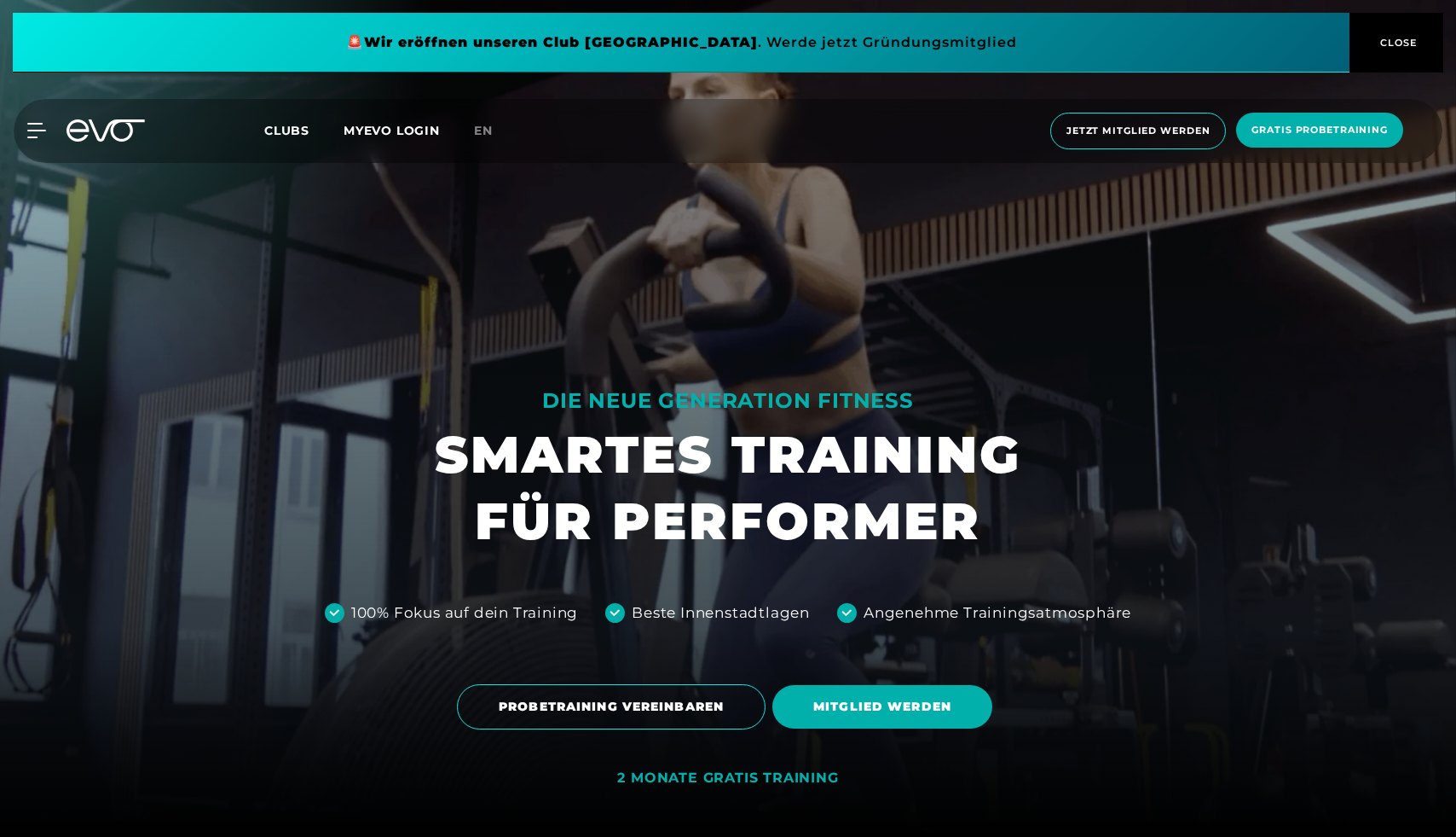 This screenshot has height=837, width=1456. I want to click on a: Jetzt Mitglied werden, so click(1138, 131).